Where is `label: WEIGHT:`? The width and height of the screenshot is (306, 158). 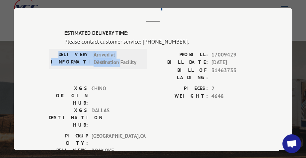
label: WEIGHT: is located at coordinates (181, 96).